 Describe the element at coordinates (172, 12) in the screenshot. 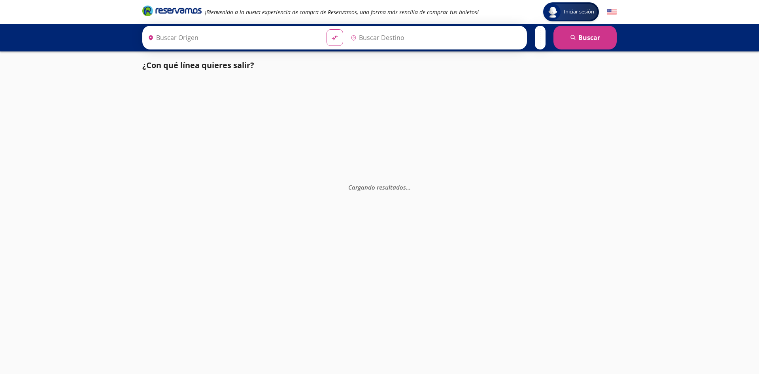

I see `a: Brand Logo` at that location.